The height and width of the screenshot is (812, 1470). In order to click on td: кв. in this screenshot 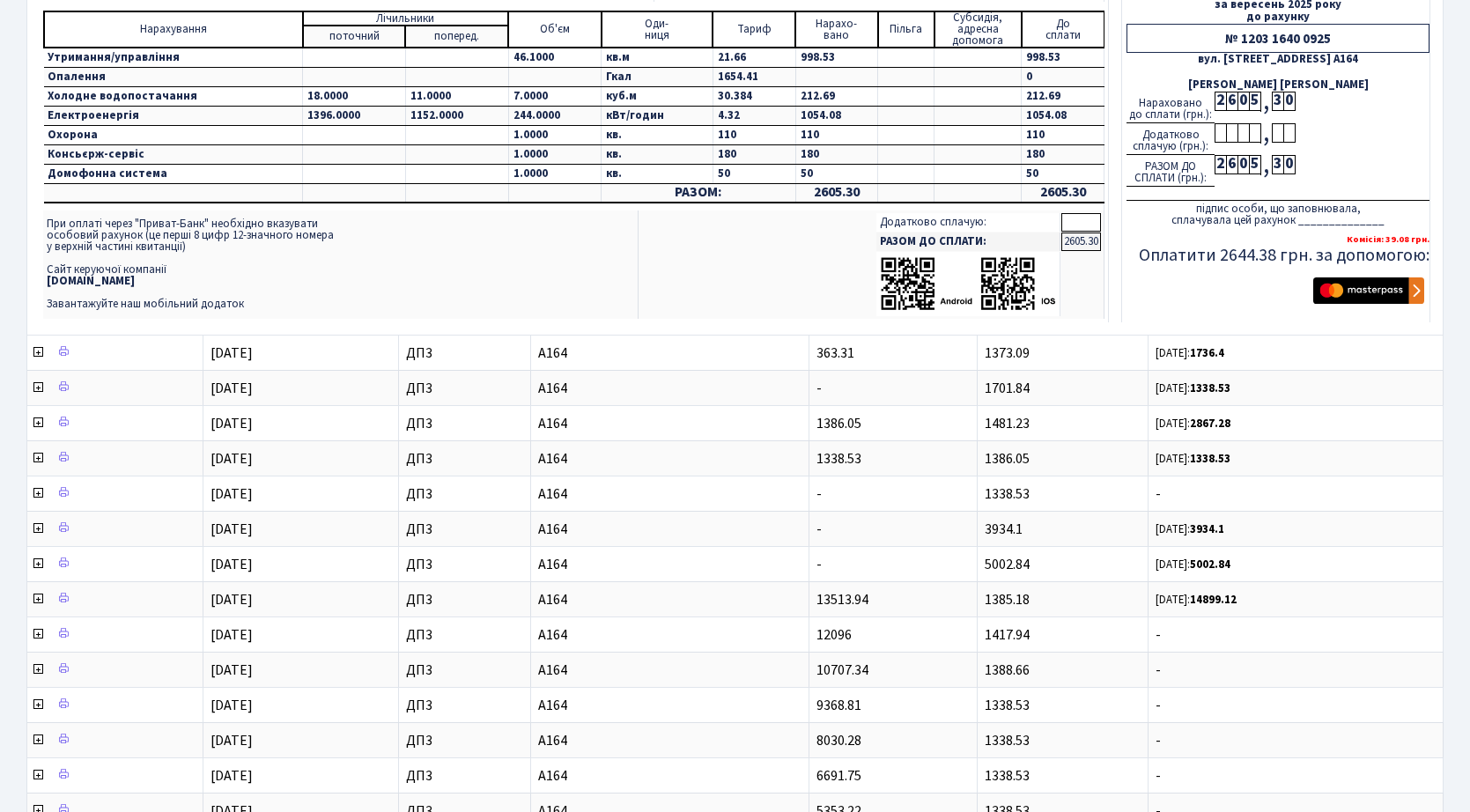, I will do `click(657, 175)`.